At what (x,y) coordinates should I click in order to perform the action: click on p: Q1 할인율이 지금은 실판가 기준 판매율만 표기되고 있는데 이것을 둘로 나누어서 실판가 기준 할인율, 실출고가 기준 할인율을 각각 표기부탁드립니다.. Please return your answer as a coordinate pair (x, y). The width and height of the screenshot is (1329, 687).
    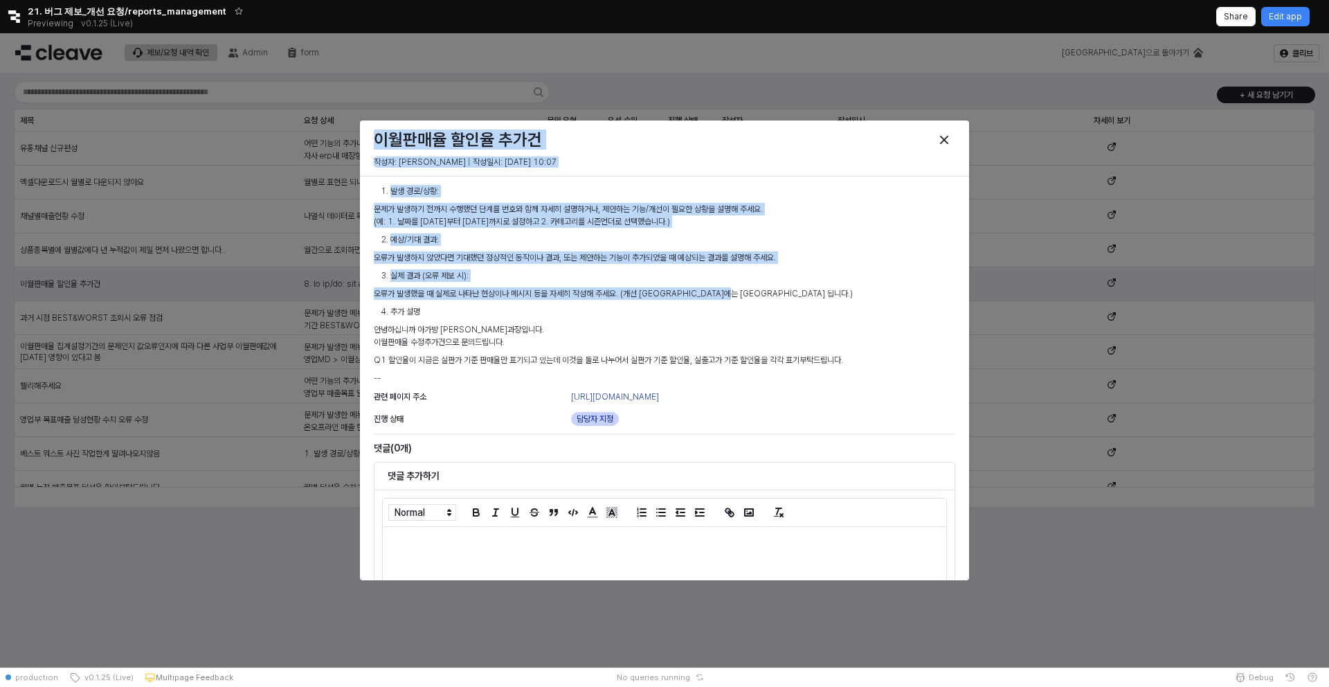
    Looking at the image, I should click on (665, 360).